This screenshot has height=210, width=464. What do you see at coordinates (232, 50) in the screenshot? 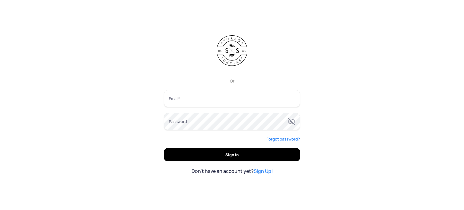
I see `img: Storage Scholars Logo Black` at bounding box center [232, 50].